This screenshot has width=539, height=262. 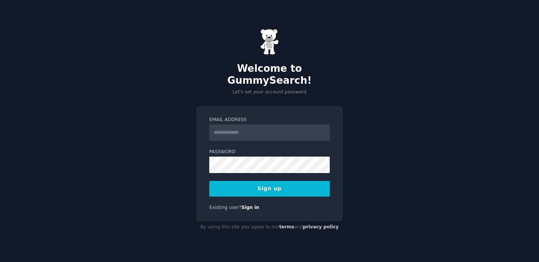 What do you see at coordinates (269, 42) in the screenshot?
I see `img: Gummy Bear` at bounding box center [269, 42].